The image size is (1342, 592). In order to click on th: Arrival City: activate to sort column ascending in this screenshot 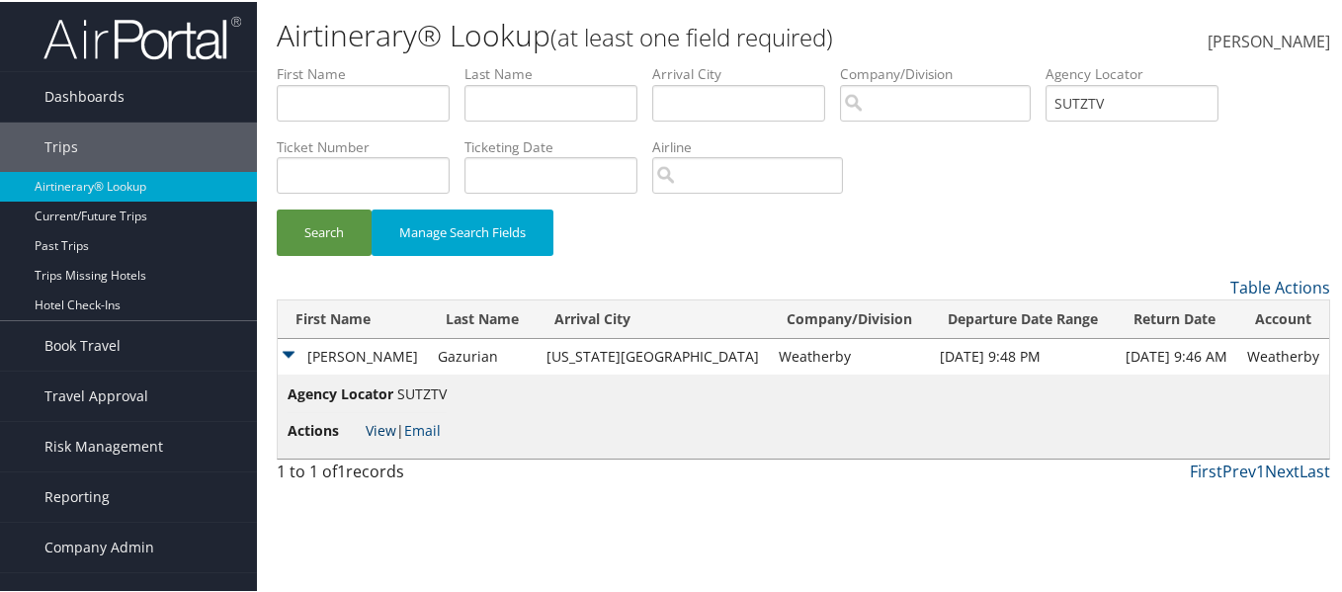, I will do `click(652, 317)`.